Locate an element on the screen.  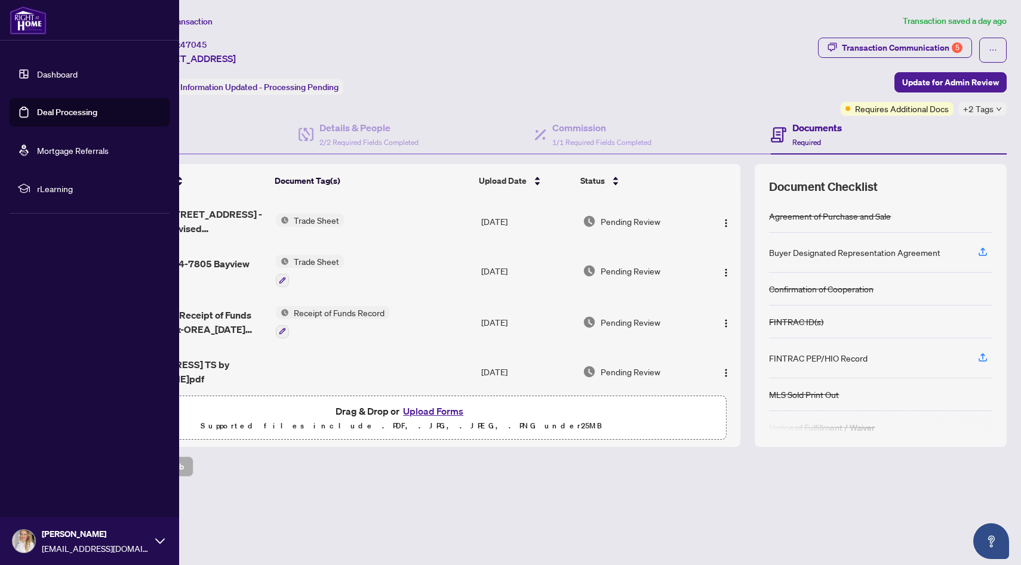
a: Dashboard is located at coordinates (57, 74).